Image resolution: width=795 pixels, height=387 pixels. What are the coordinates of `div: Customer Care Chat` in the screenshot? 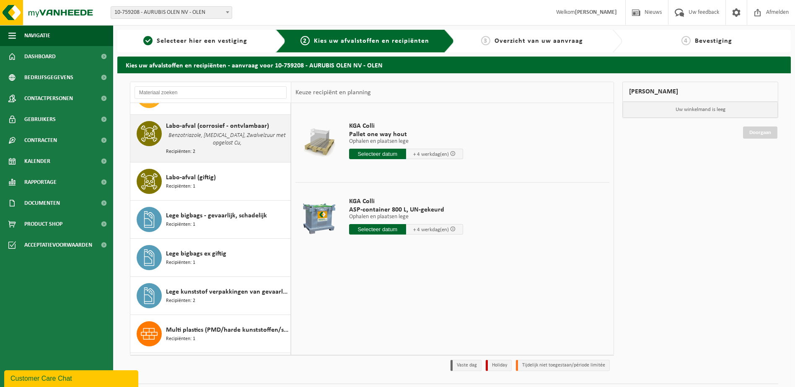 It's located at (67, 10).